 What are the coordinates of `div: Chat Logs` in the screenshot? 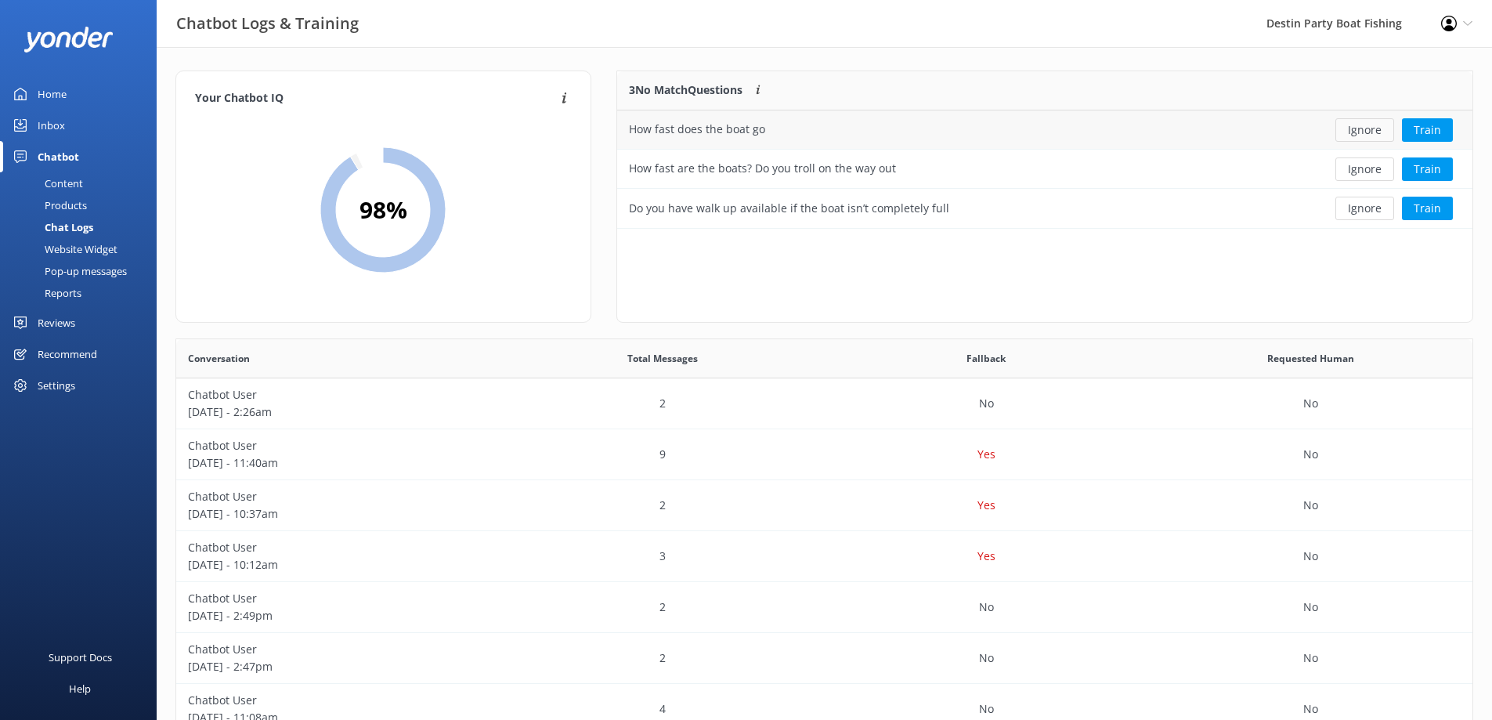 It's located at (51, 227).